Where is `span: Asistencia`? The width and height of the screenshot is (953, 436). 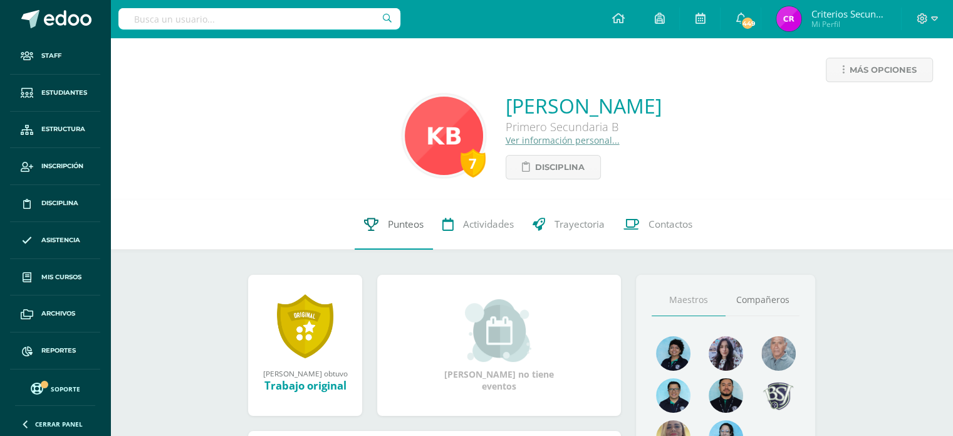
span: Asistencia is located at coordinates (61, 240).